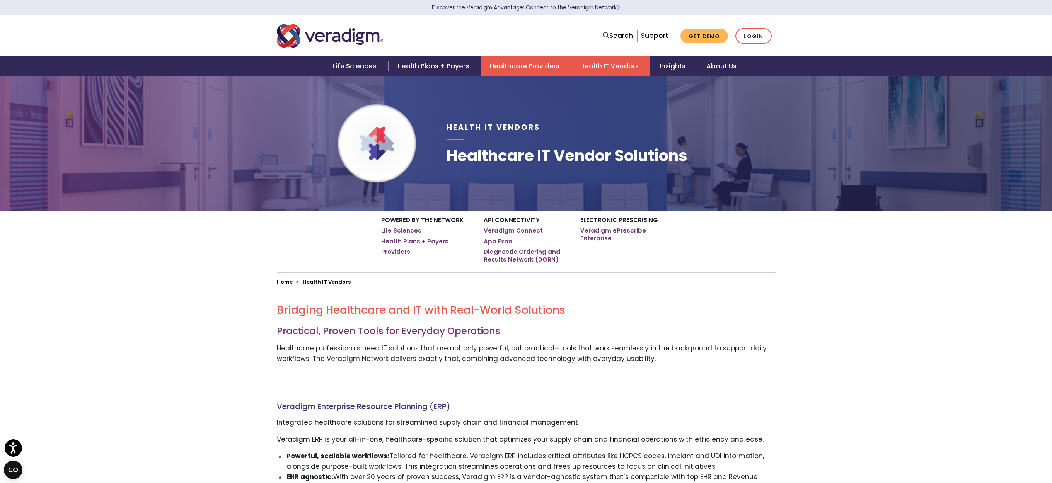  I want to click on h4: Veradigm Enterprise Resource Planning (ERP), so click(526, 407).